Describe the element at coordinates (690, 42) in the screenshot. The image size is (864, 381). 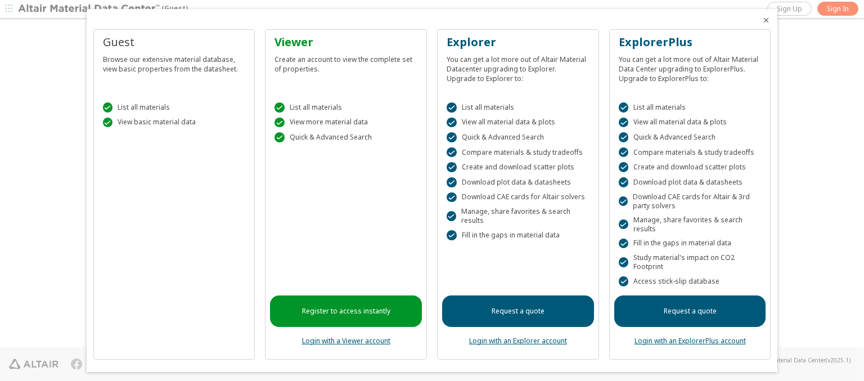
I see `div: ExplorerPlus` at that location.